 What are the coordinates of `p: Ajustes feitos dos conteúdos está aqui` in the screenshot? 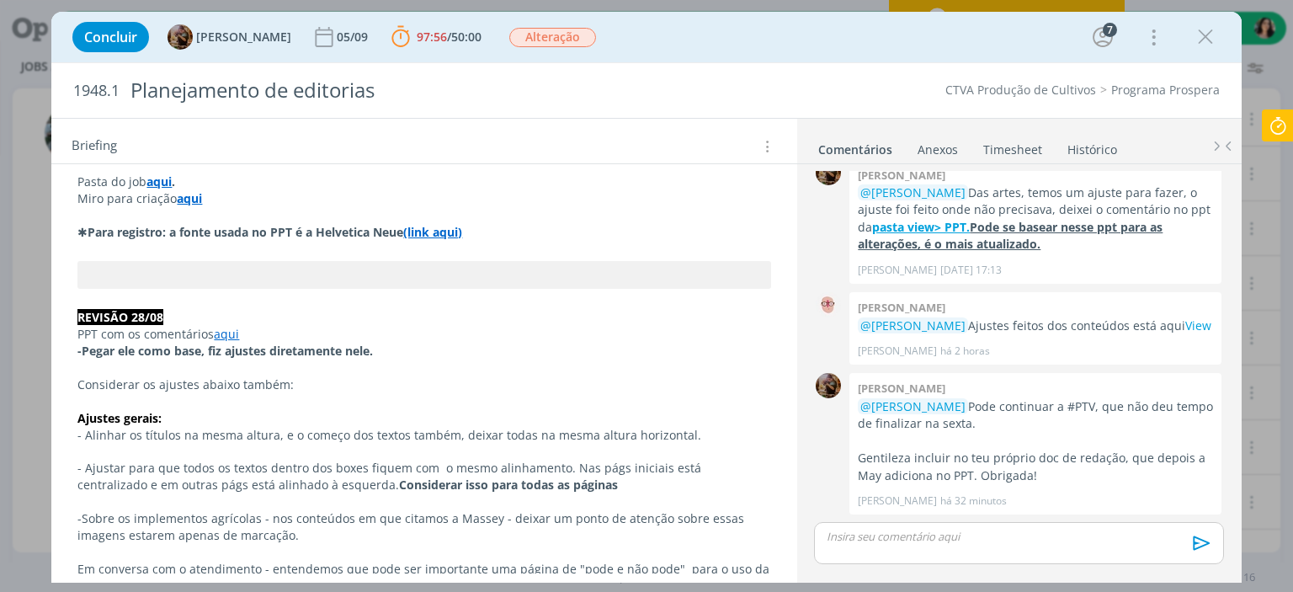 It's located at (1035, 326).